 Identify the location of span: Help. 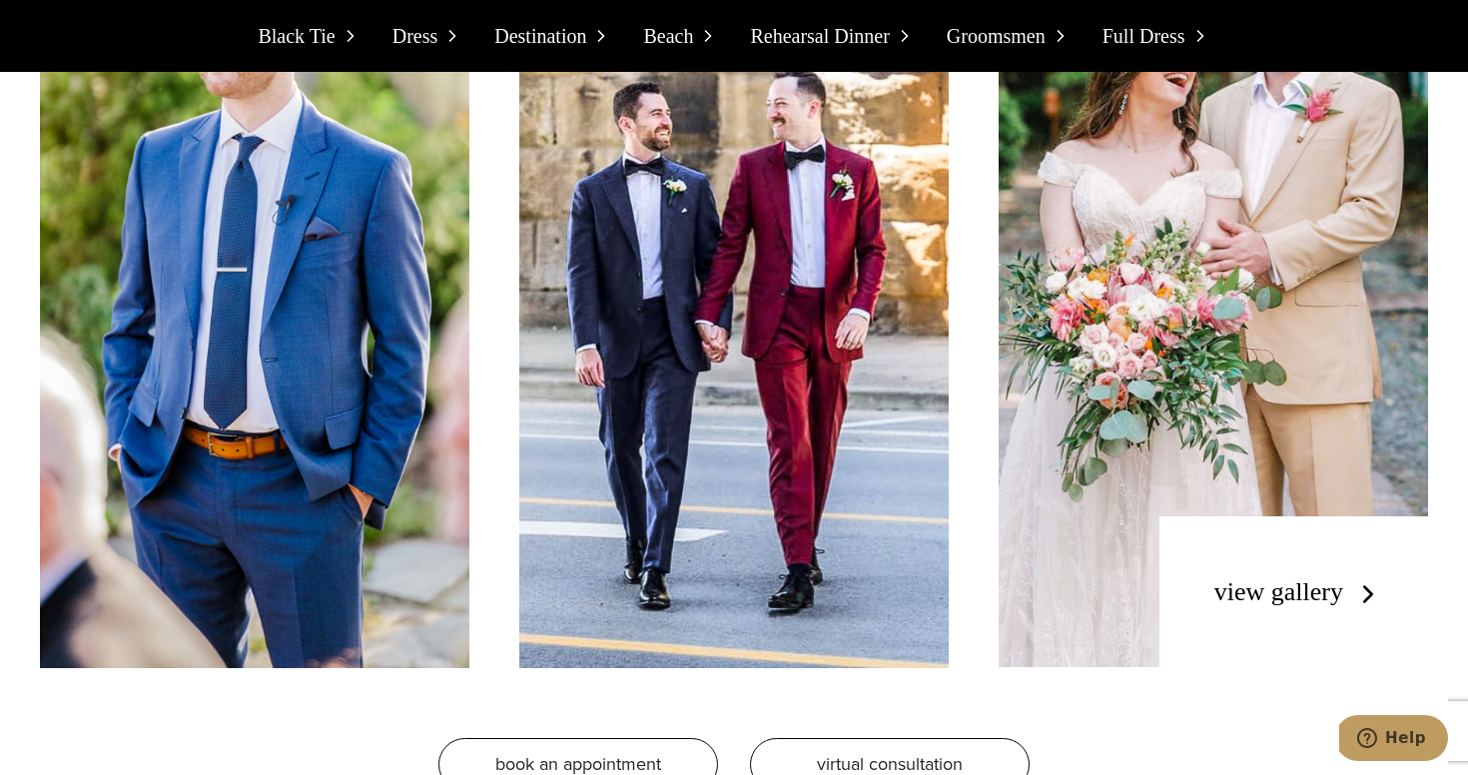
(66, 23).